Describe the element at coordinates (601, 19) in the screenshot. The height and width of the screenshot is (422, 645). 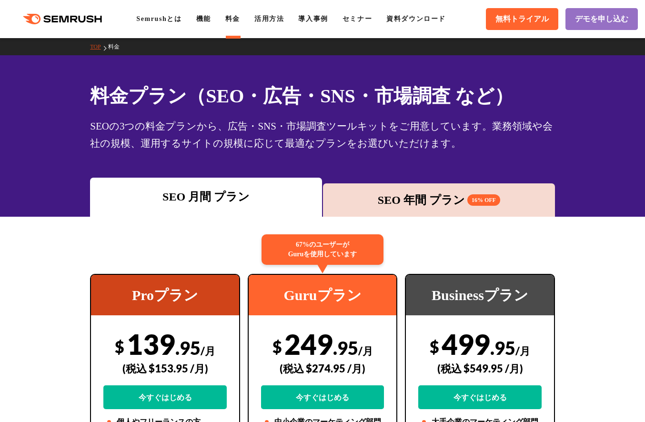
I see `a: デモを申し込む` at that location.